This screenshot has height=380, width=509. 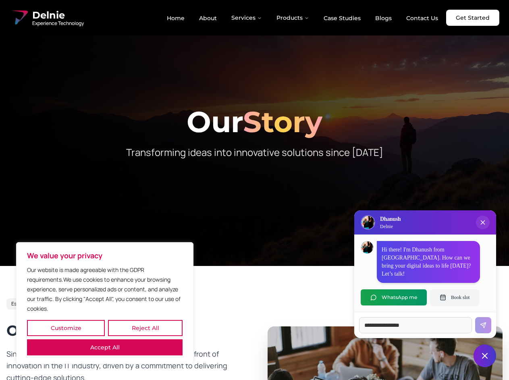 What do you see at coordinates (145, 328) in the screenshot?
I see `button: Reject All` at bounding box center [145, 328].